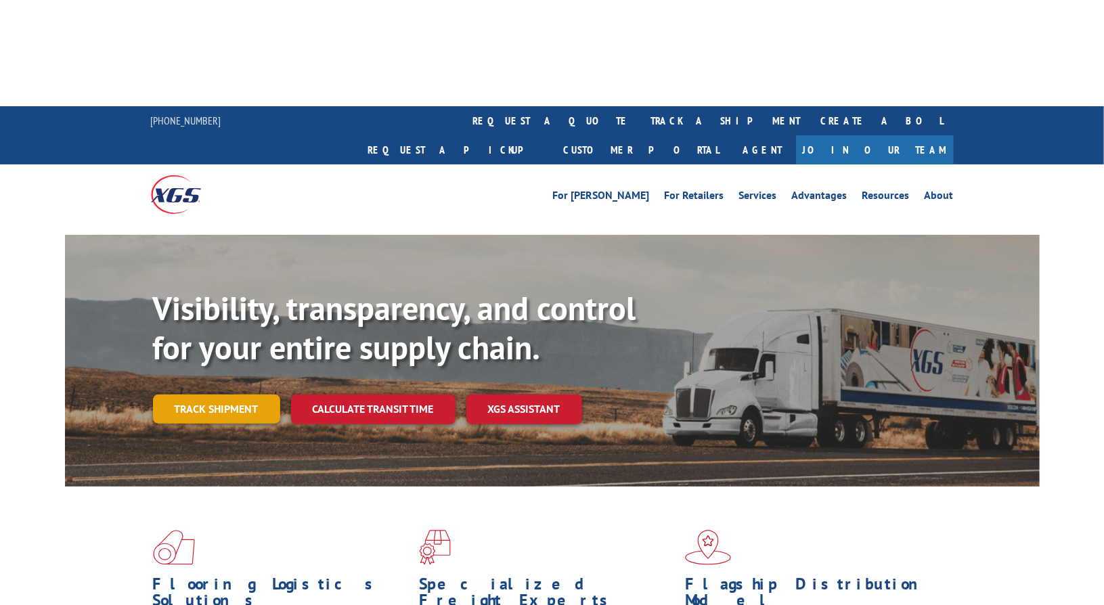 The height and width of the screenshot is (605, 1104). I want to click on a: About, so click(939, 198).